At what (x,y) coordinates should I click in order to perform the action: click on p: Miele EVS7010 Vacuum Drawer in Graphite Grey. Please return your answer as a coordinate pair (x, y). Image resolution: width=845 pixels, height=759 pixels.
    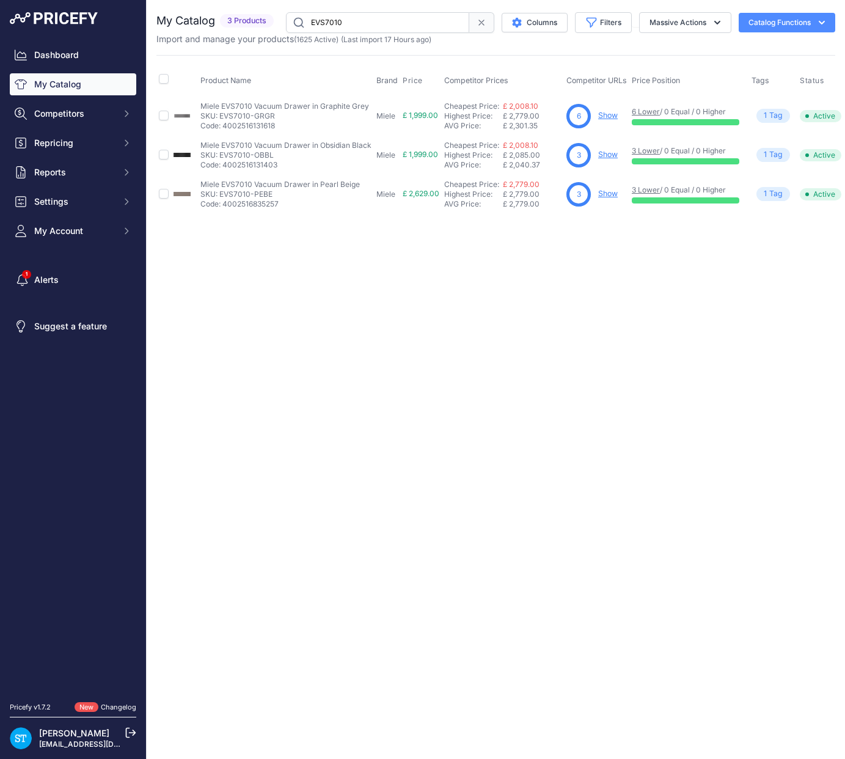
    Looking at the image, I should click on (285, 106).